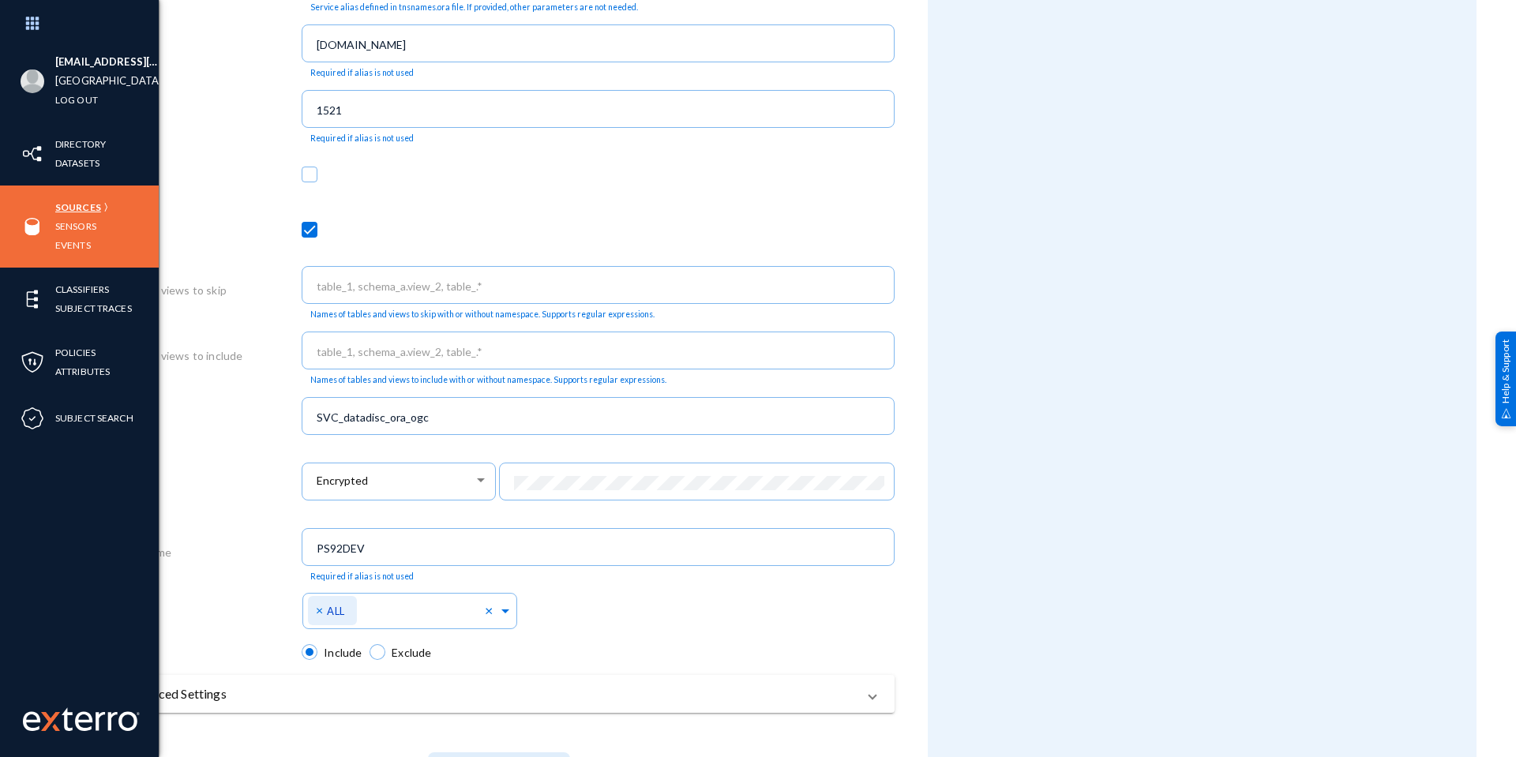 The width and height of the screenshot is (1516, 757). I want to click on a: Attributes, so click(82, 371).